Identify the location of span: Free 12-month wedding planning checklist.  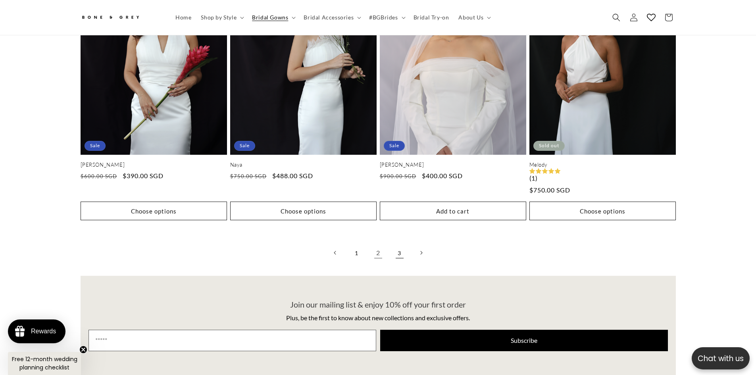
(44, 363).